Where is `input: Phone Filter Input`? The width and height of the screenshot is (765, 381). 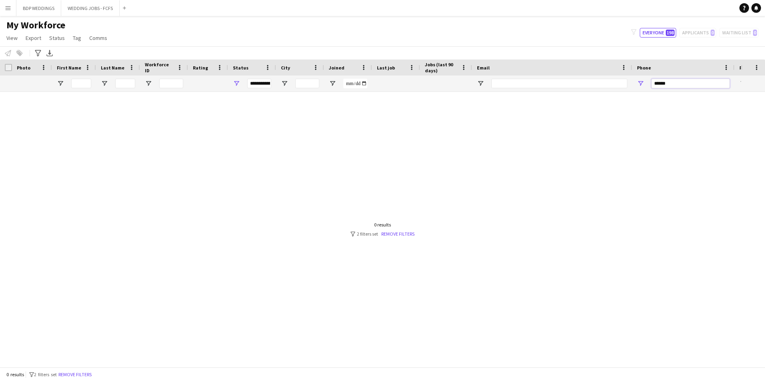 input: Phone Filter Input is located at coordinates (690, 84).